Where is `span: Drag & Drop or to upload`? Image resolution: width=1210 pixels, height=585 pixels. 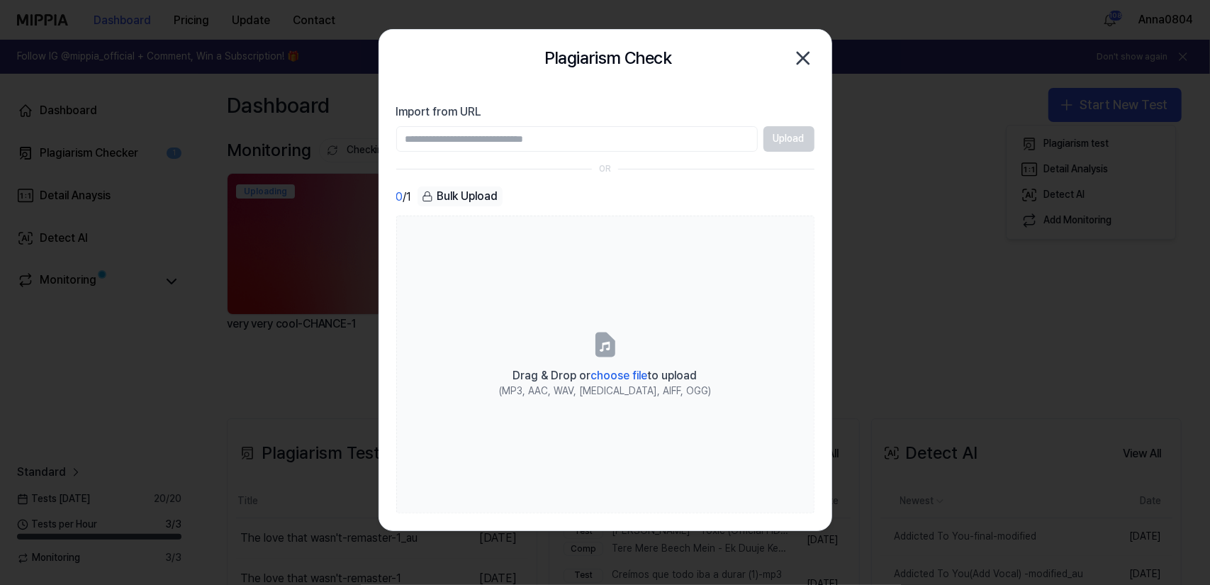 span: Drag & Drop or to upload is located at coordinates (605, 375).